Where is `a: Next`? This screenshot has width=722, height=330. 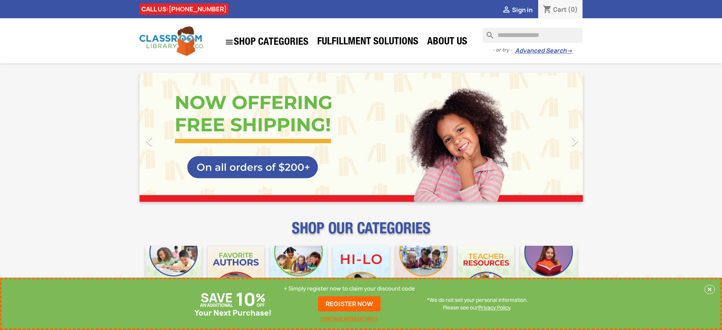 a: Next is located at coordinates (549, 137).